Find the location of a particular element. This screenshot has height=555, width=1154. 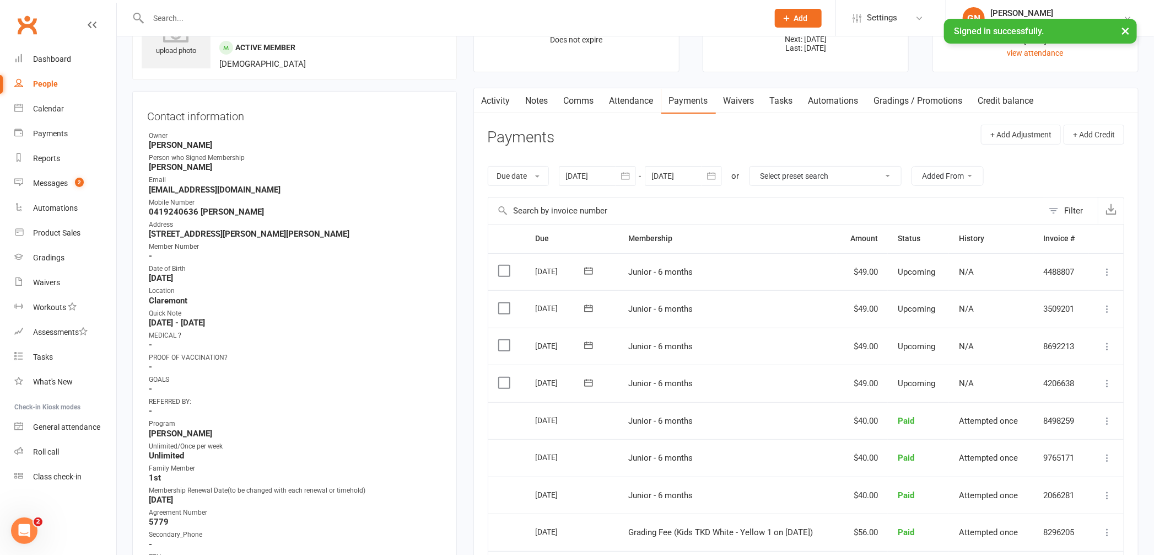

th: Membership is located at coordinates (728, 238).